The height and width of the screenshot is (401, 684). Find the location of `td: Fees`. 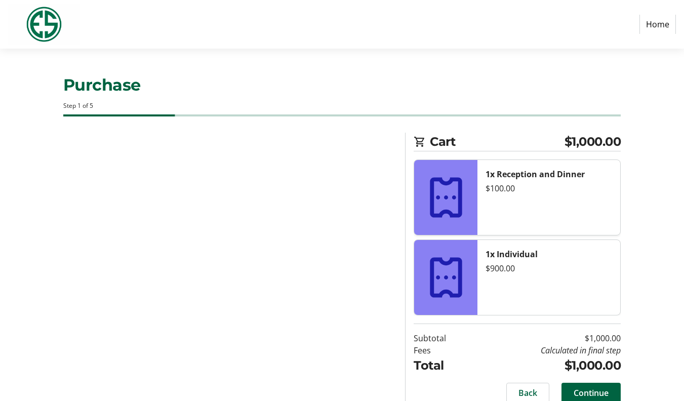

td: Fees is located at coordinates (443, 350).